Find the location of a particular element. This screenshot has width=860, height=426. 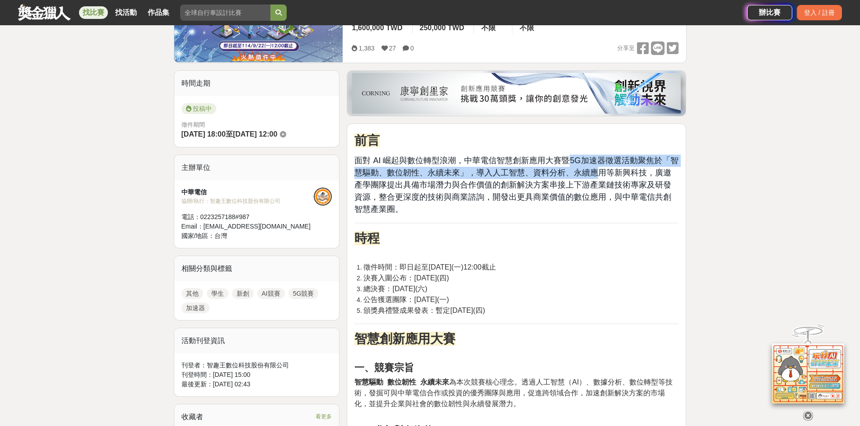

img: be6ed63e-7b41-4cb8-917a-a53bd949b1b4.png is located at coordinates (516, 93).